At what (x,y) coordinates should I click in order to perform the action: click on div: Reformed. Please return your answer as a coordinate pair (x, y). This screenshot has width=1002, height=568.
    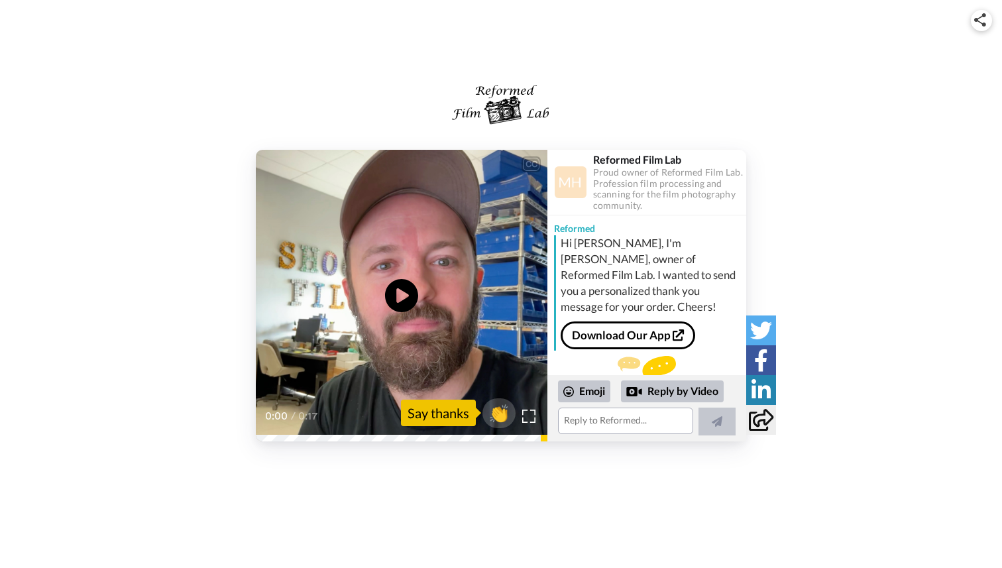
    Looking at the image, I should click on (647, 225).